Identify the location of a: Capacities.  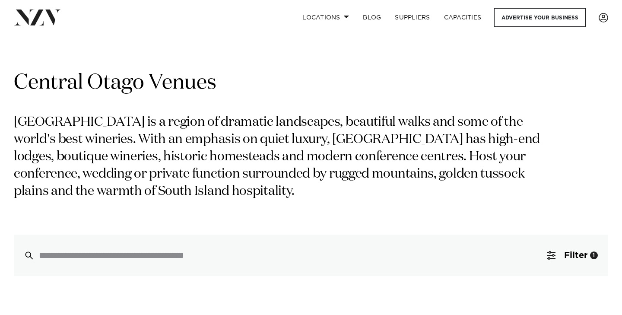
(462, 17).